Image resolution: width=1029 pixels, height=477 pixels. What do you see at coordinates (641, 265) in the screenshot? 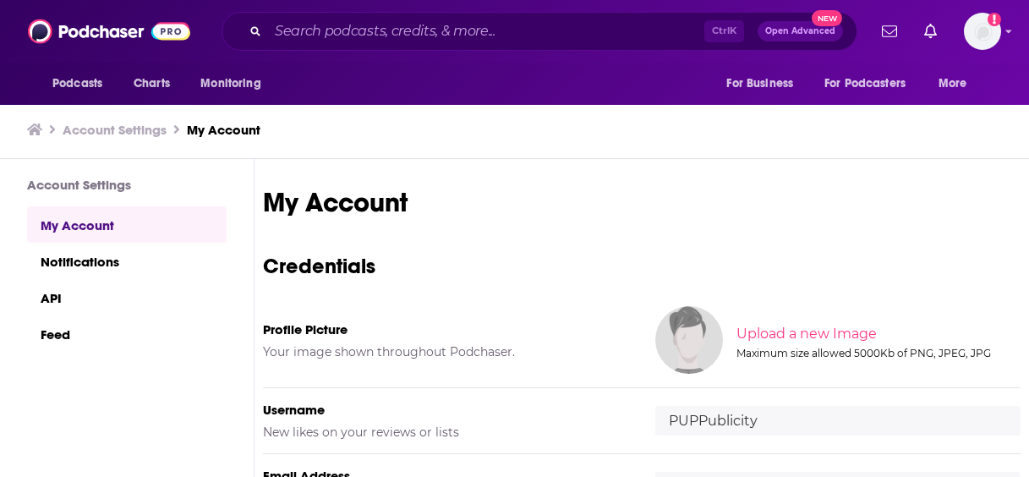
I see `h3: Credentials` at bounding box center [641, 265].